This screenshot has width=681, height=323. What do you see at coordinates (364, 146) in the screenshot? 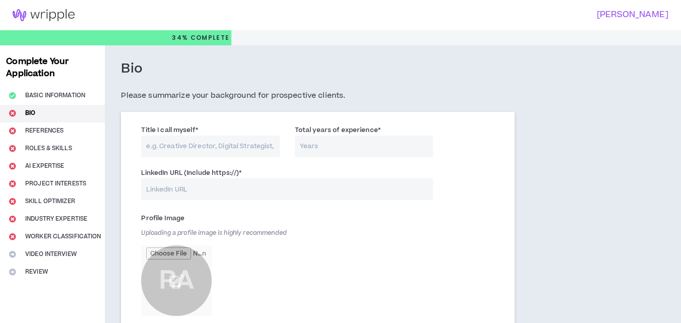
I see `input: Years` at bounding box center [364, 146].